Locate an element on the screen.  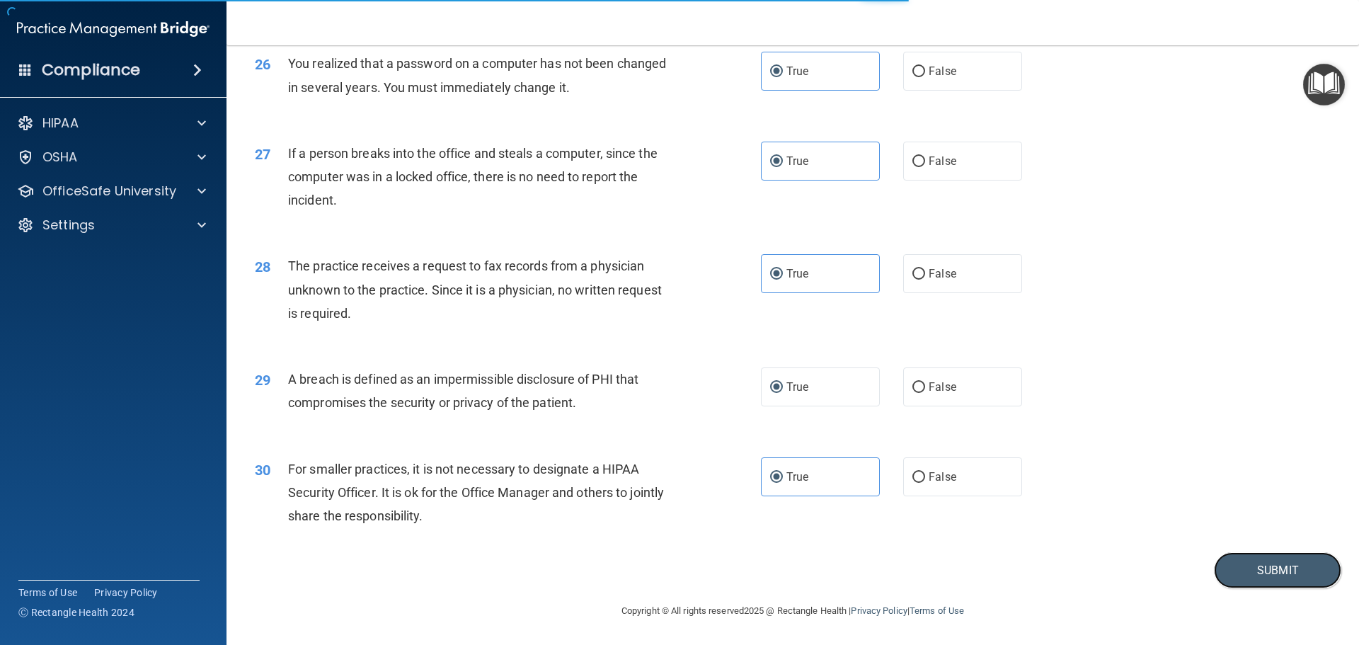
span: You realized that a password on a computer has not been changed in several years. You must immedi... is located at coordinates (477, 75).